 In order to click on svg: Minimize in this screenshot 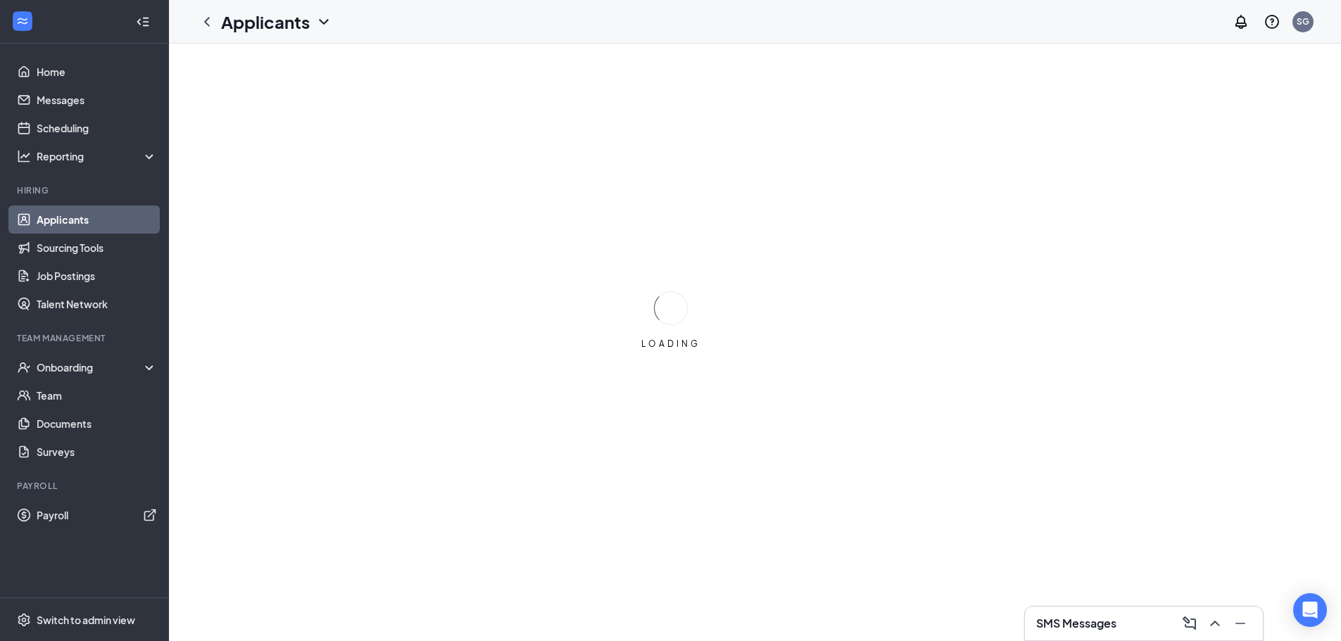, I will do `click(1241, 624)`.